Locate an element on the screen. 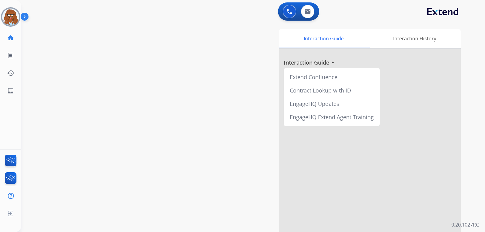 This screenshot has height=232, width=485. p: 0.20.1027RC is located at coordinates (465, 225).